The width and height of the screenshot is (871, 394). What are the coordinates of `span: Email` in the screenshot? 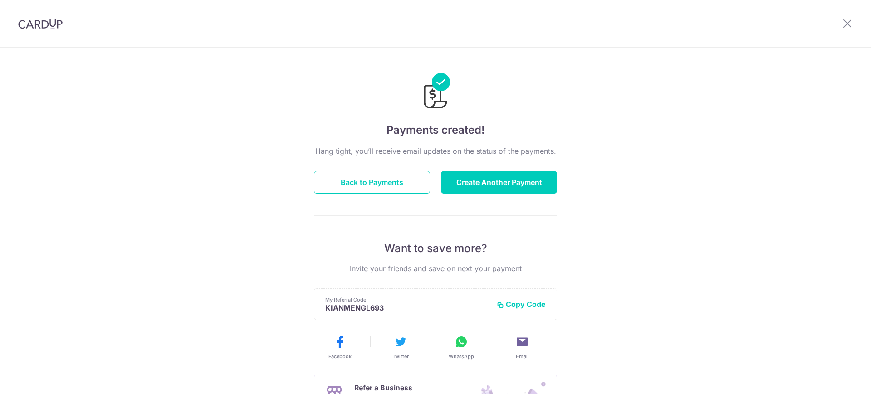 It's located at (522, 356).